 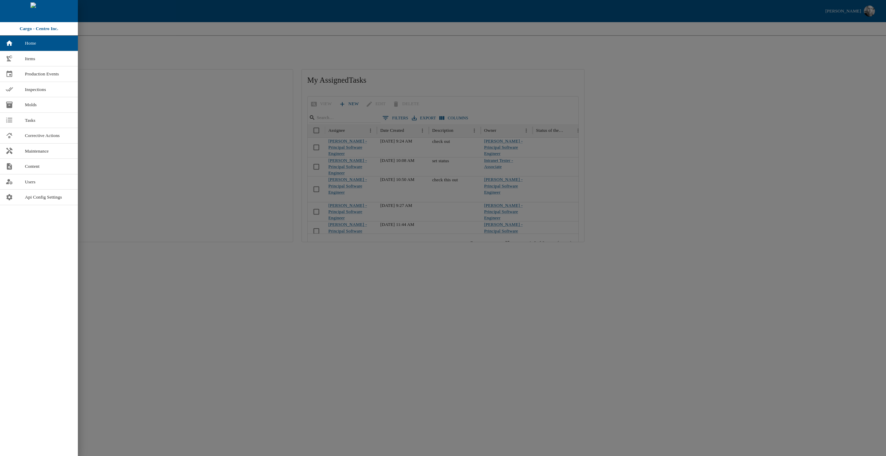 I want to click on span: Home, so click(x=48, y=43).